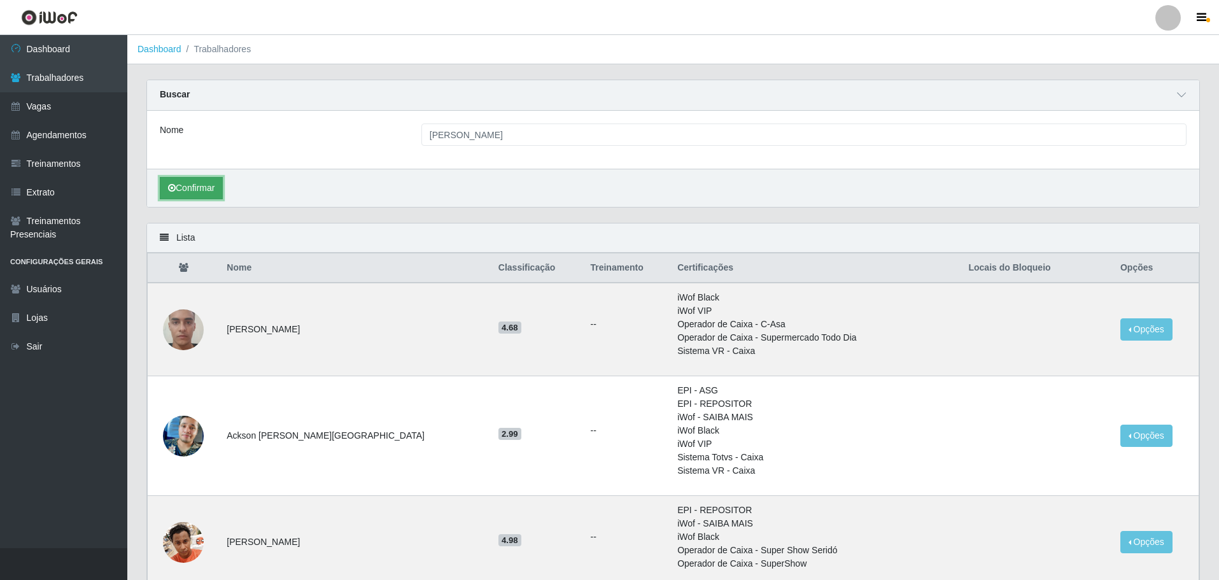  What do you see at coordinates (510, 540) in the screenshot?
I see `span: 4.98` at bounding box center [510, 540].